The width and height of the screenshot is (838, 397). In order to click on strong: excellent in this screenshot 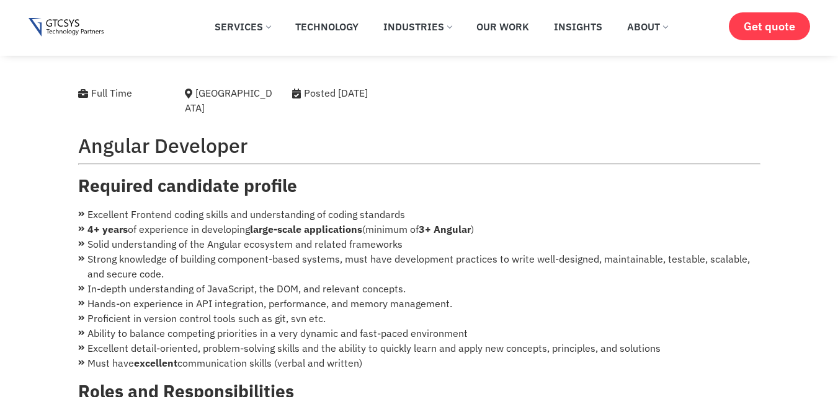, I will do `click(156, 363)`.